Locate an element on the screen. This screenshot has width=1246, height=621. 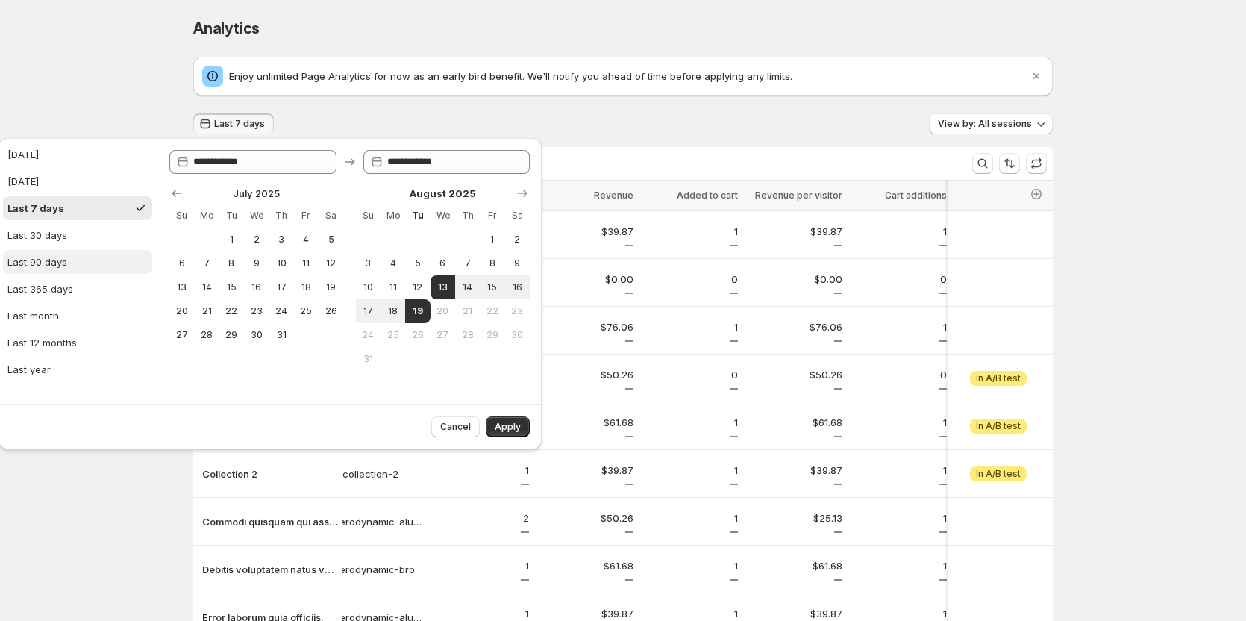
button: Friday August 29 2025 is located at coordinates (492, 335).